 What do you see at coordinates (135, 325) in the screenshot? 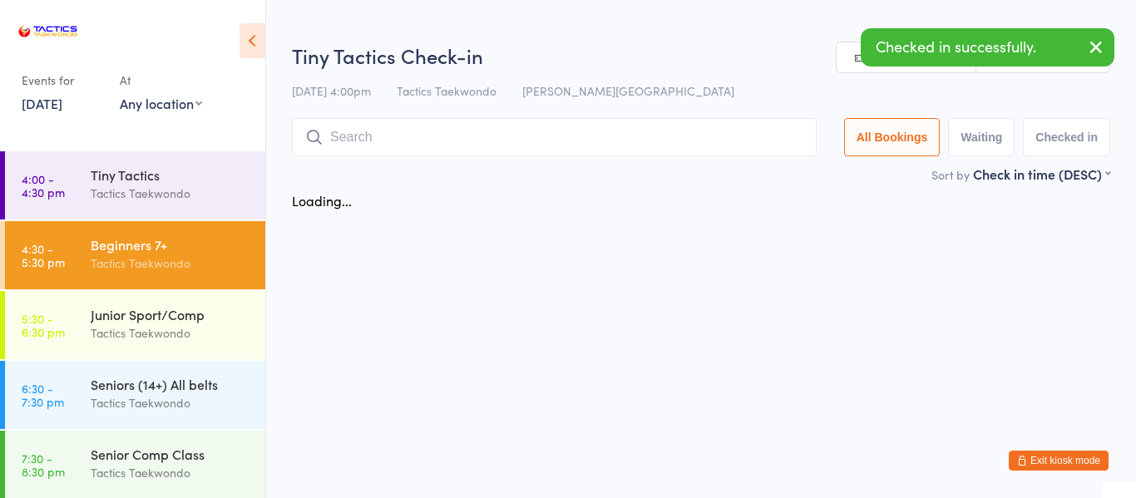
I see `a: 5:30 -6:30 pmJunior Sport/CompTactics Taekwondo` at bounding box center [135, 325].